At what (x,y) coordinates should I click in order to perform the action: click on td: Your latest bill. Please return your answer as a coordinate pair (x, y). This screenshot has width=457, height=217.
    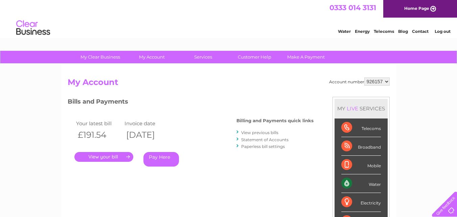
    Looking at the image, I should click on (99, 123).